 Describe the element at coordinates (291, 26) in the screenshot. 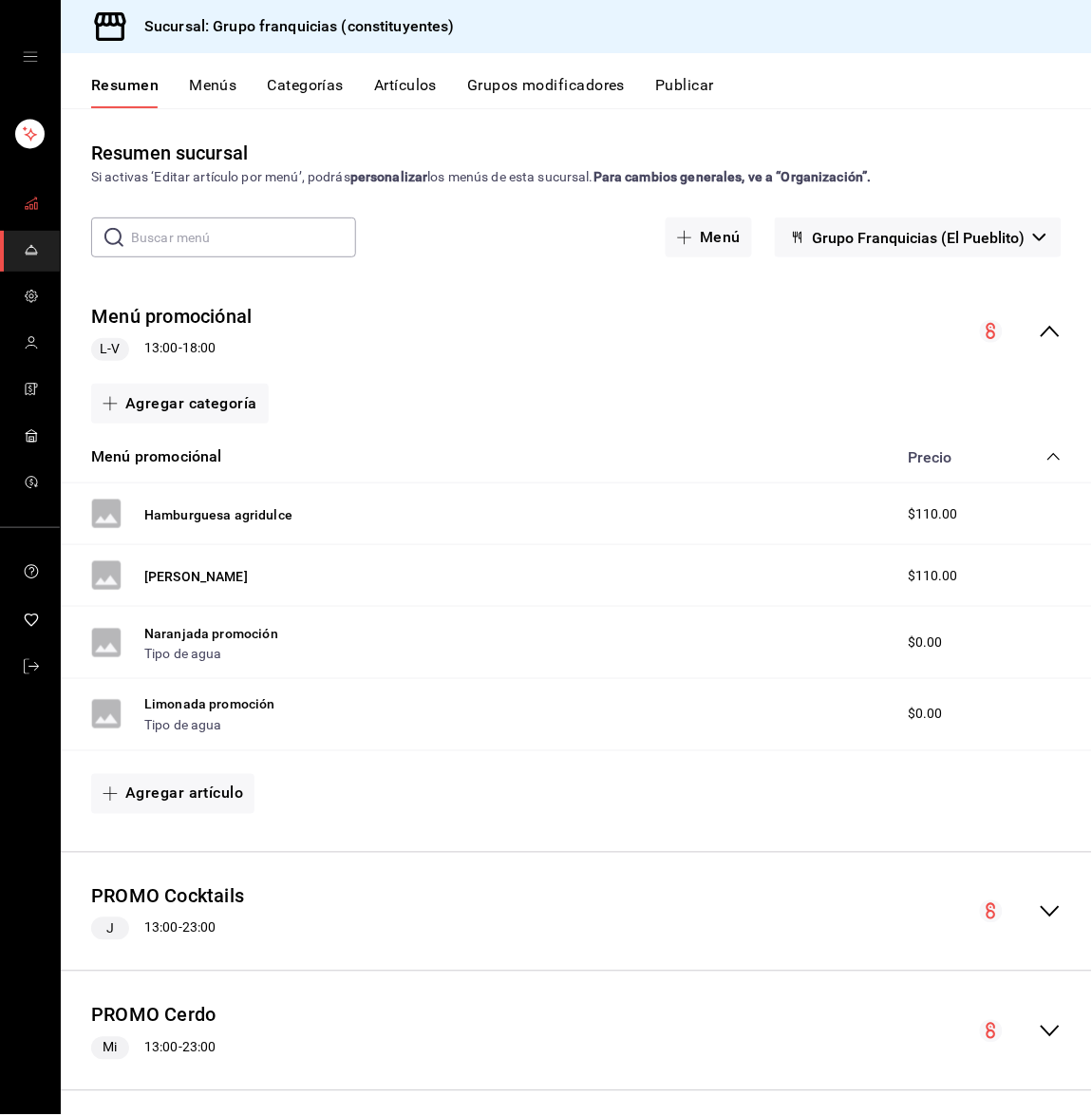

I see `h3: Sucursal: Grupo franquicias (constituyentes)` at that location.